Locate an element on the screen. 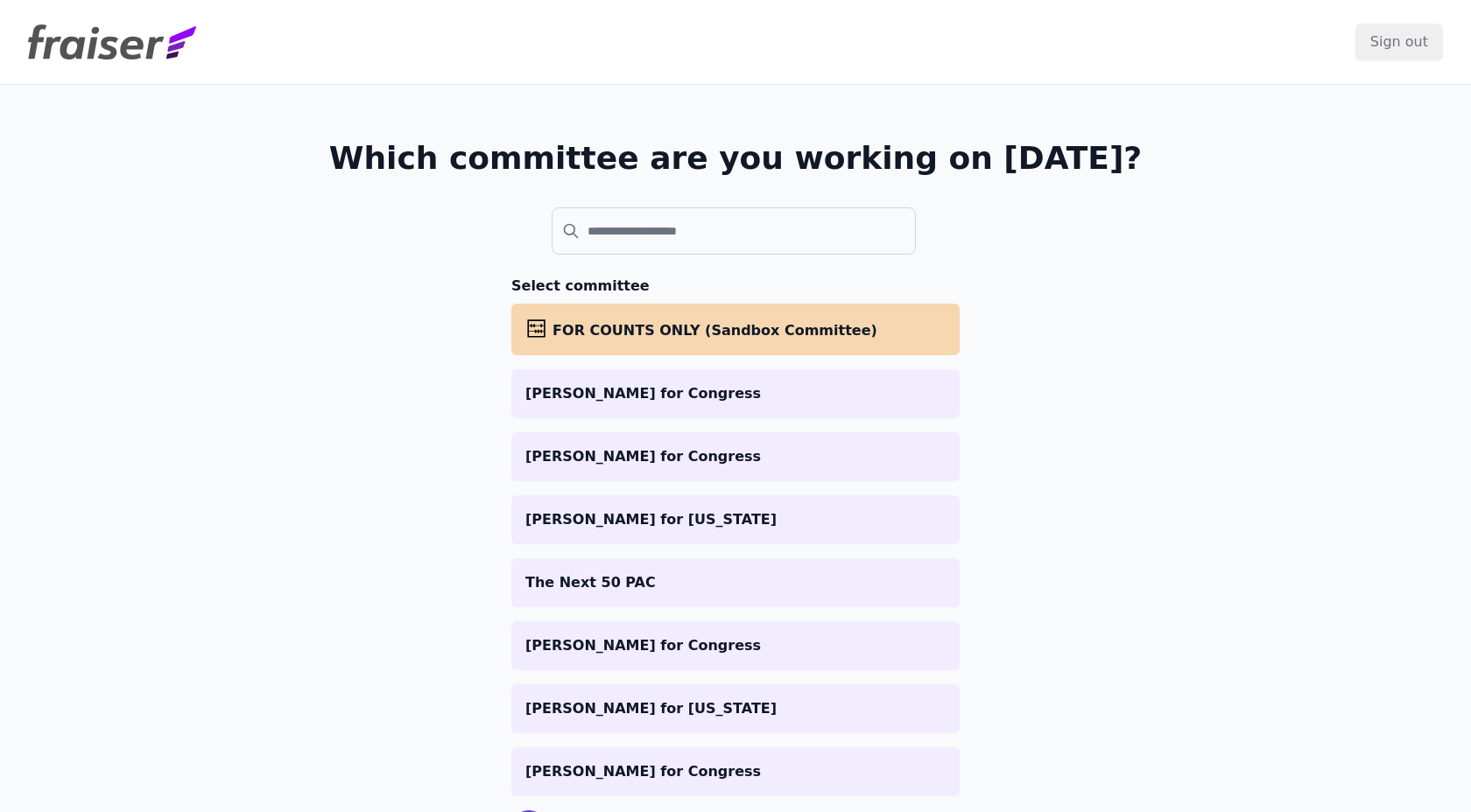 The image size is (1471, 812). p: The Next 50 PAC is located at coordinates (735, 583).